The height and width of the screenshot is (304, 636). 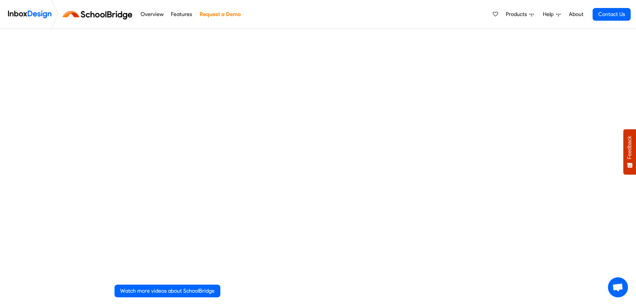 What do you see at coordinates (612, 14) in the screenshot?
I see `a: Contact Us` at bounding box center [612, 14].